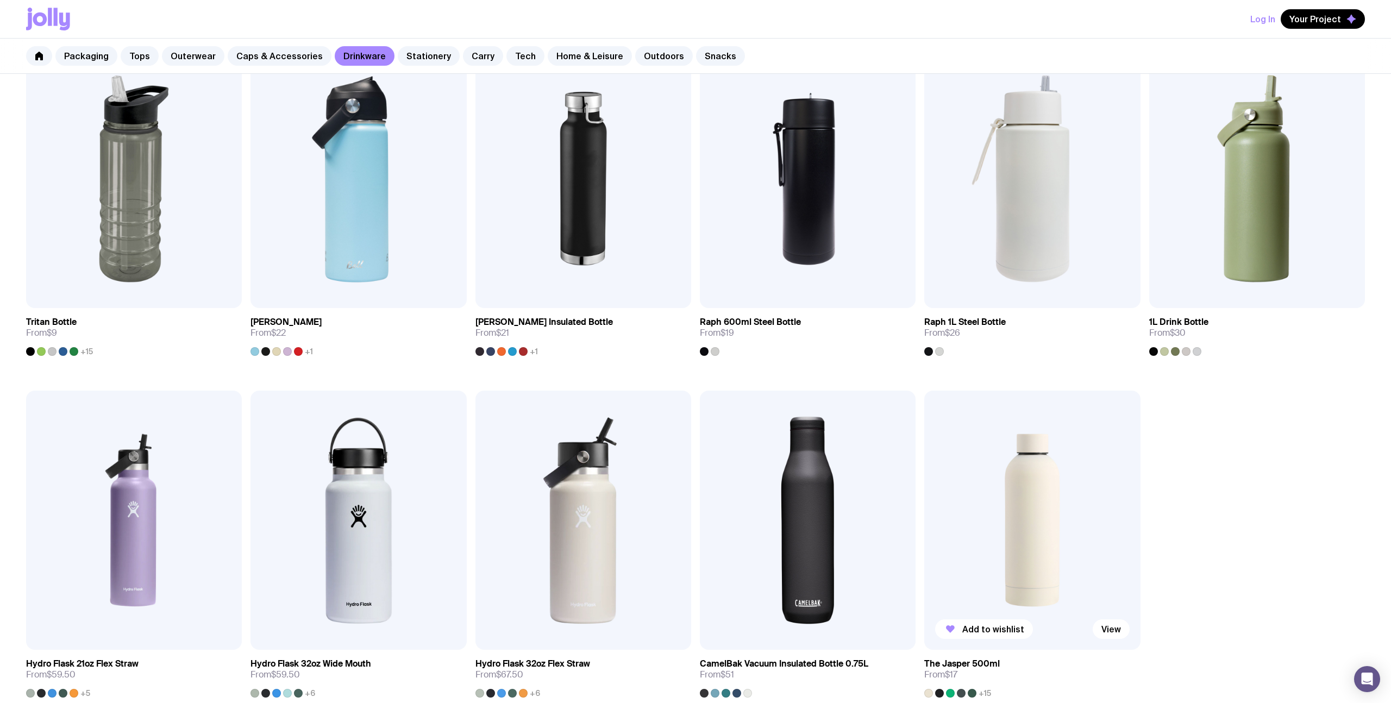 The width and height of the screenshot is (1391, 703). What do you see at coordinates (1178, 322) in the screenshot?
I see `h3: 1L Drink Bottle` at bounding box center [1178, 322].